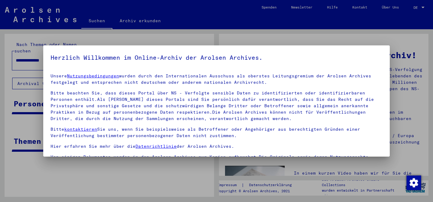 This screenshot has height=202, width=433. Describe the element at coordinates (217, 146) in the screenshot. I see `p: Hier erfahren Sie mehr über die der Arolsen Archives.` at that location.